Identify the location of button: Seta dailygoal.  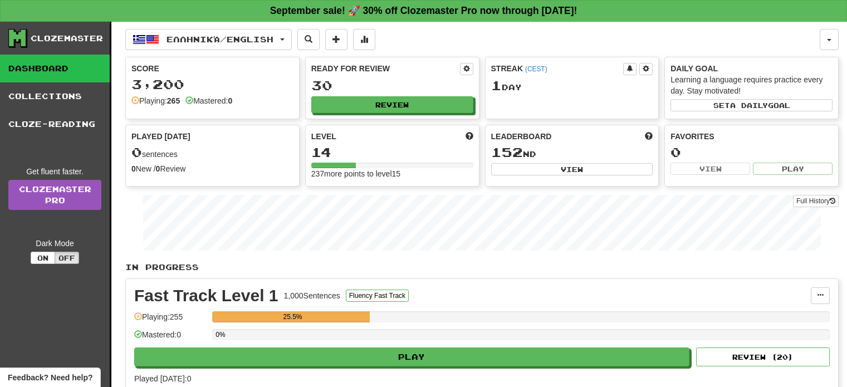
(751, 105).